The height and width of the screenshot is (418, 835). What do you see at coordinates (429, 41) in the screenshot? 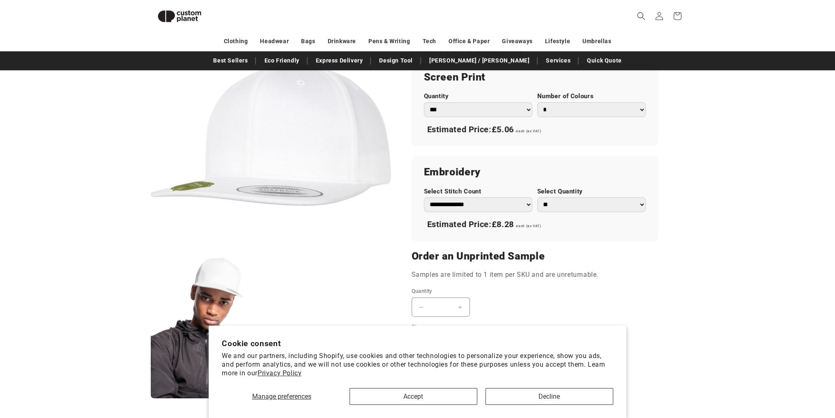
I see `a: Tech` at bounding box center [429, 41].